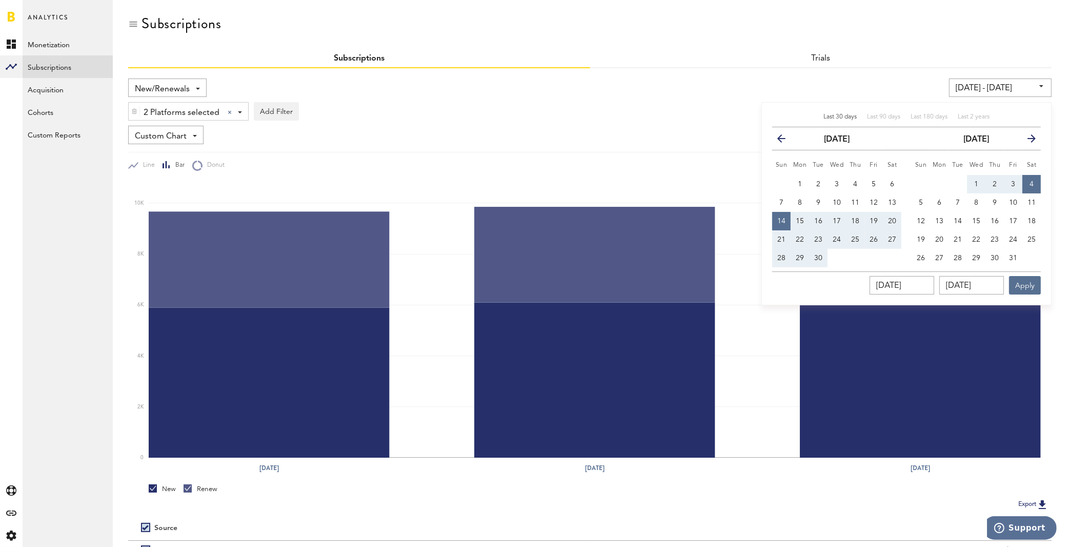 This screenshot has width=1067, height=547. What do you see at coordinates (147, 165) in the screenshot?
I see `span: Line` at bounding box center [147, 165].